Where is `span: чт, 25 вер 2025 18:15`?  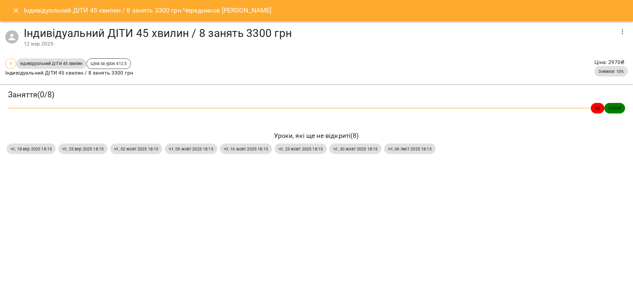
span: чт, 25 вер 2025 18:15 is located at coordinates (83, 149).